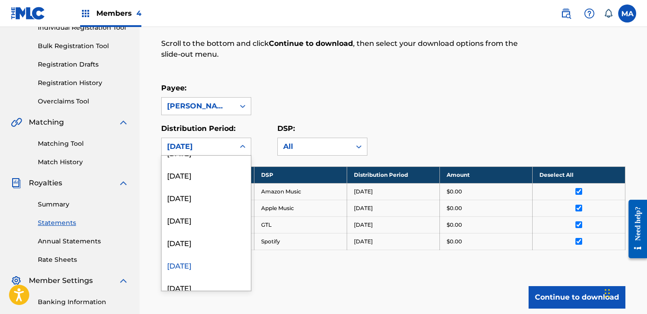 The height and width of the screenshot is (314, 647). Describe the element at coordinates (83, 223) in the screenshot. I see `a: Statements` at that location.